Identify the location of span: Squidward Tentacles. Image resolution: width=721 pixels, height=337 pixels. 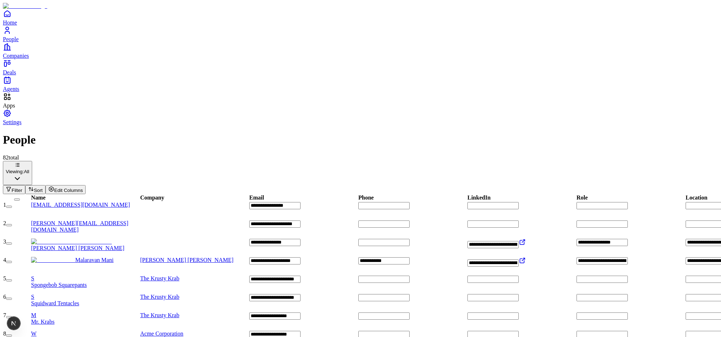
(55, 303).